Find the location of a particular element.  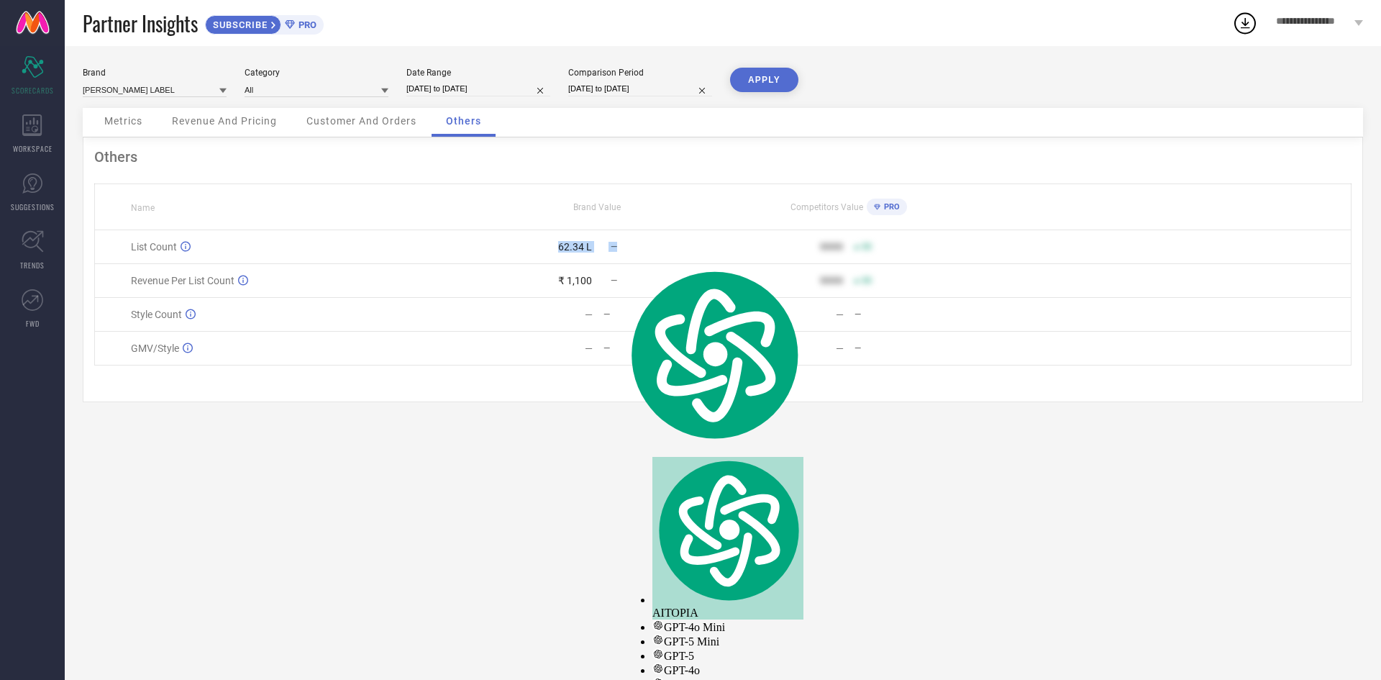

div: GPT-4o is located at coordinates (728, 670).